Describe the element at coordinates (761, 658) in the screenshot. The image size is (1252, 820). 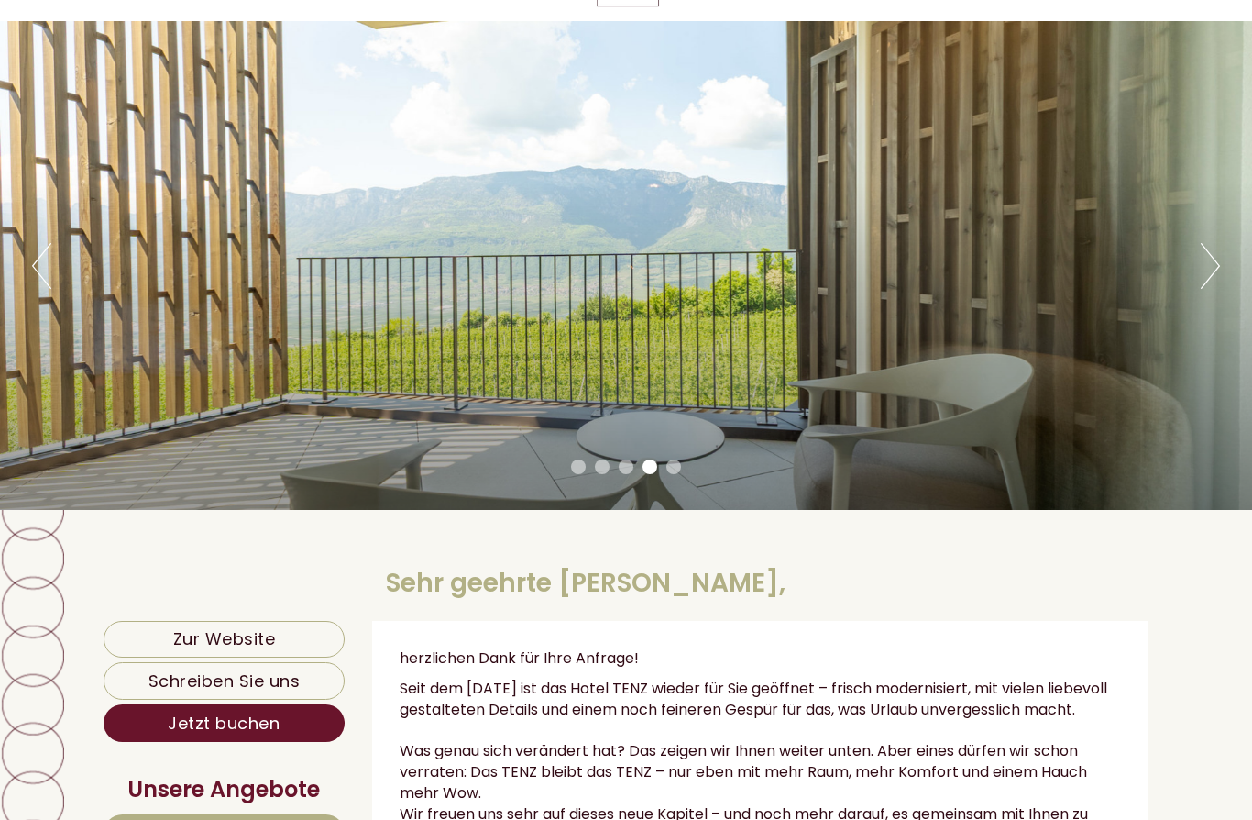
I see `p: herzlichen Dank für Ihre Anfrage!` at that location.